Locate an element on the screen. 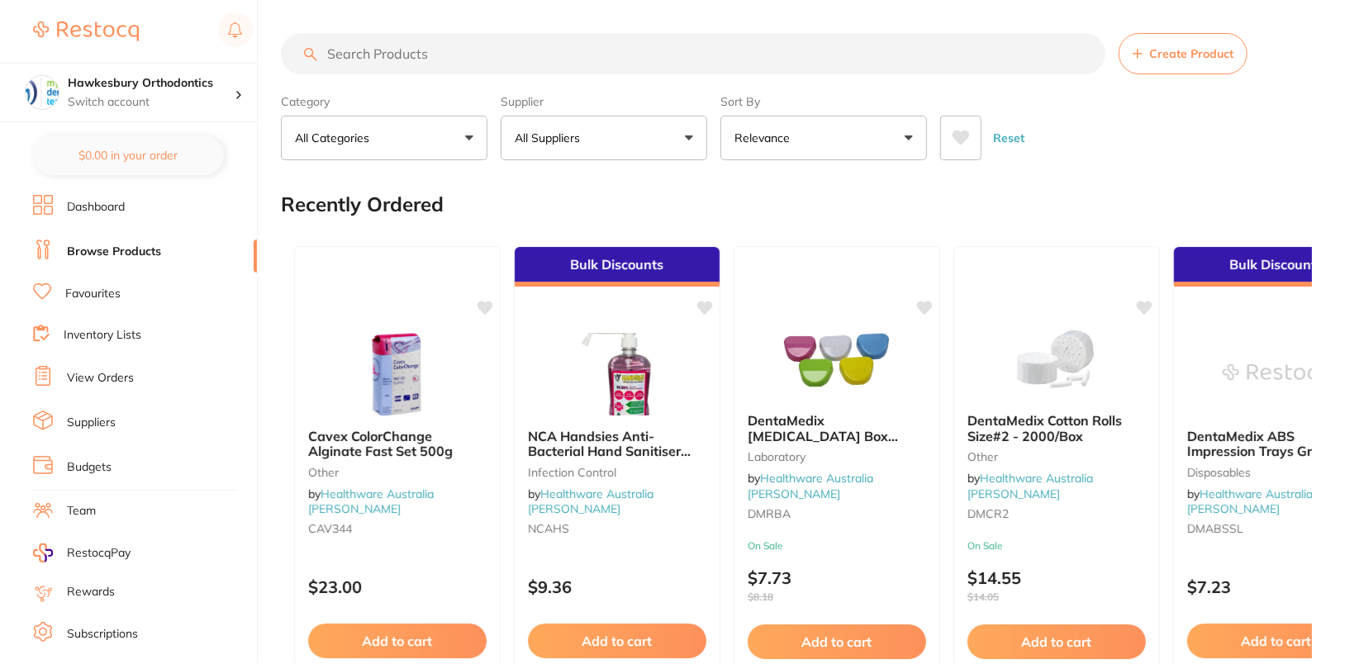 Image resolution: width=1345 pixels, height=664 pixels. img: DentaMedix Retainer Box Assorted - 10/Pack is located at coordinates (837, 359).